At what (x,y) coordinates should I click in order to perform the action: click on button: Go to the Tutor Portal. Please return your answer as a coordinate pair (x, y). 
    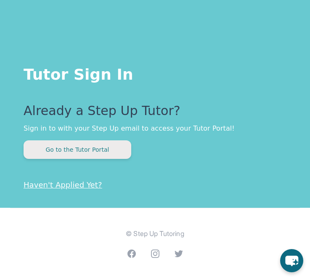
    Looking at the image, I should click on (78, 150).